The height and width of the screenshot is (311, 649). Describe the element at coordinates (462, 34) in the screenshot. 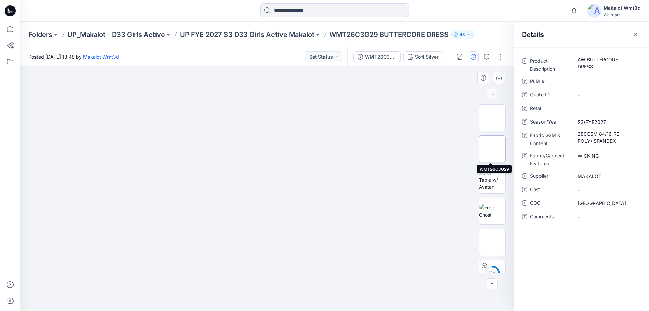

I see `p: 48` at that location.